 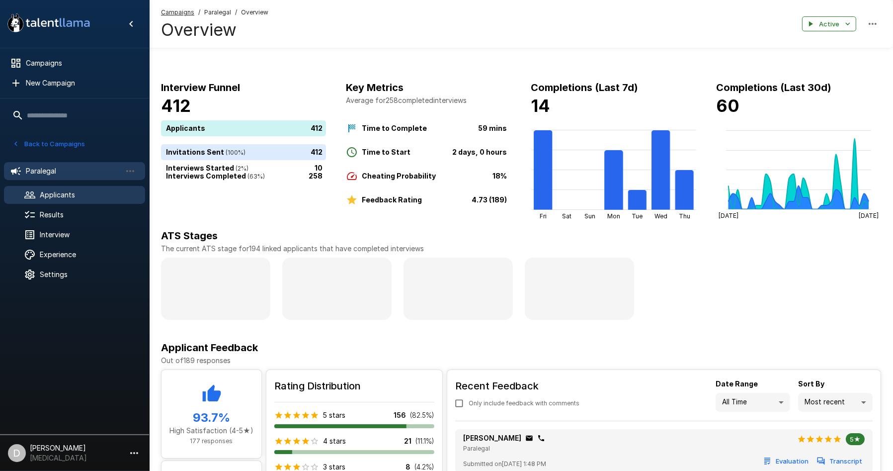 I want to click on b: Key Metrics, so click(x=375, y=87).